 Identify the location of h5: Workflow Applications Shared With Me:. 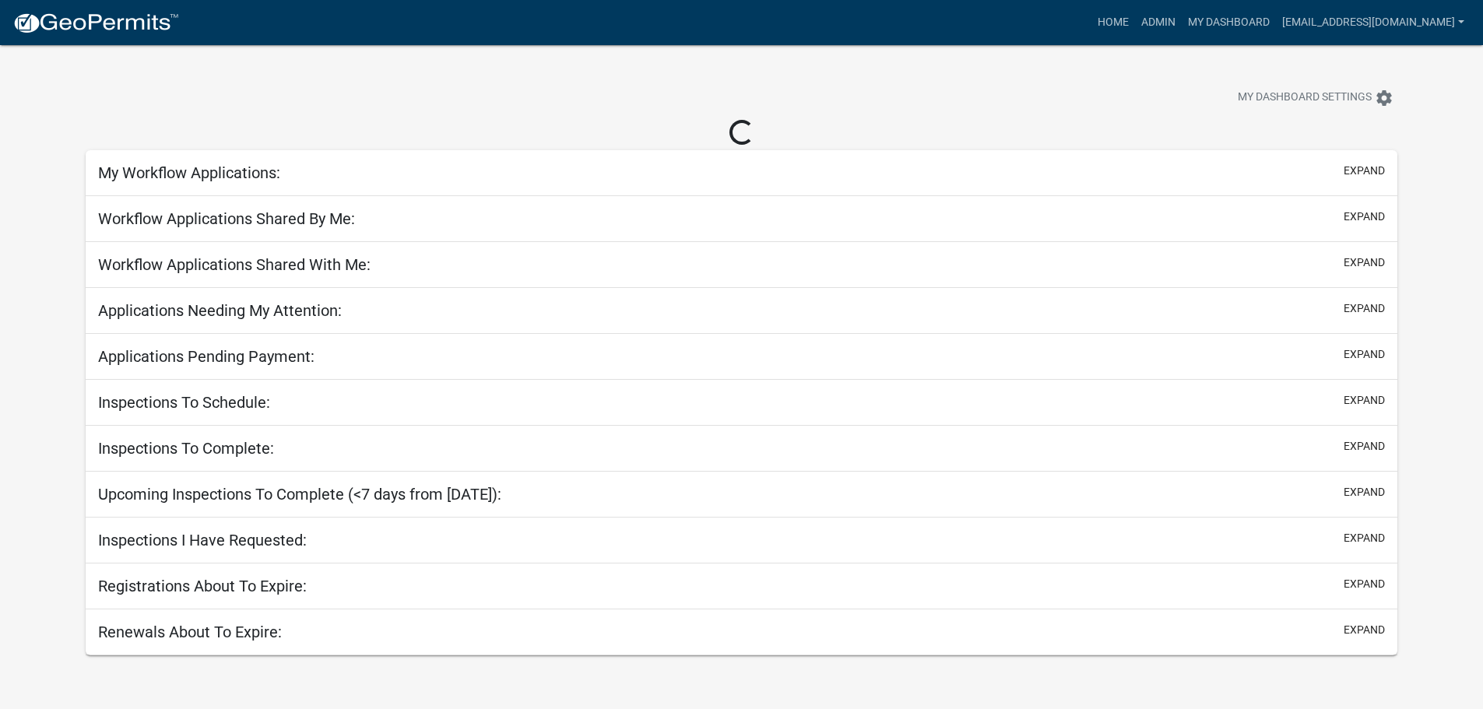
(234, 265).